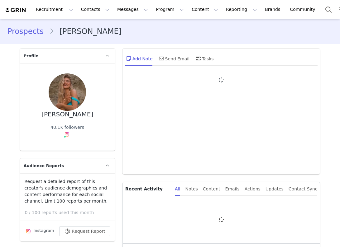 The width and height of the screenshot is (340, 248). I want to click on a: Prospects, so click(28, 31).